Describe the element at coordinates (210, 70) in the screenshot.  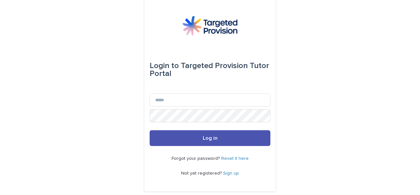
I see `div: Targeted Provision Tutor Portal` at that location.